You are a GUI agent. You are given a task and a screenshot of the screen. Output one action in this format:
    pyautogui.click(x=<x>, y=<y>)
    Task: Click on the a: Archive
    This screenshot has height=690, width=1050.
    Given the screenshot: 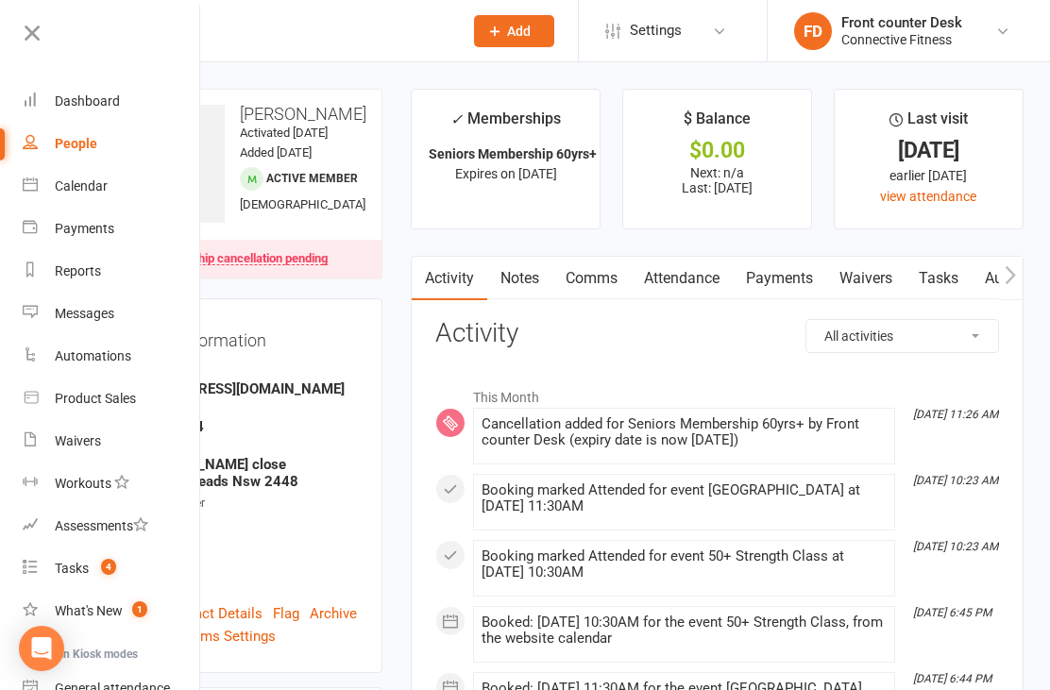 What is the action you would take?
    pyautogui.click(x=333, y=614)
    